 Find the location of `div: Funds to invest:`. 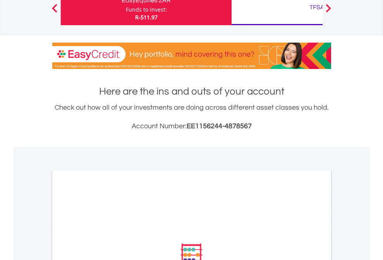

div: Funds to invest: is located at coordinates (146, 10).